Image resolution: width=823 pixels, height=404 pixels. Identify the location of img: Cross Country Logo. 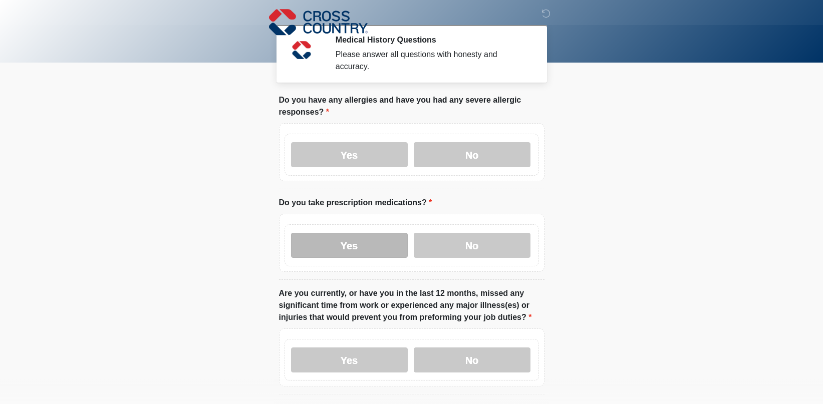
(319, 22).